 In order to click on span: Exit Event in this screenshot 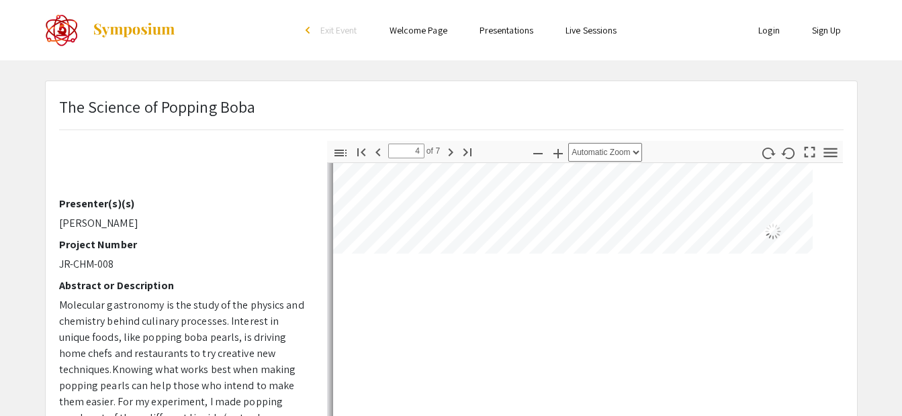, I will do `click(338, 30)`.